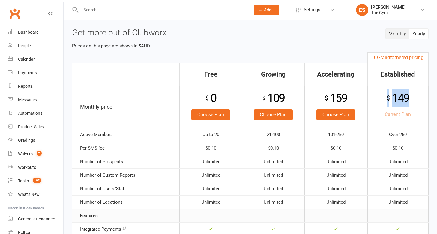 The image size is (437, 234). What do you see at coordinates (31, 127) in the screenshot?
I see `div: Product Sales` at bounding box center [31, 127].